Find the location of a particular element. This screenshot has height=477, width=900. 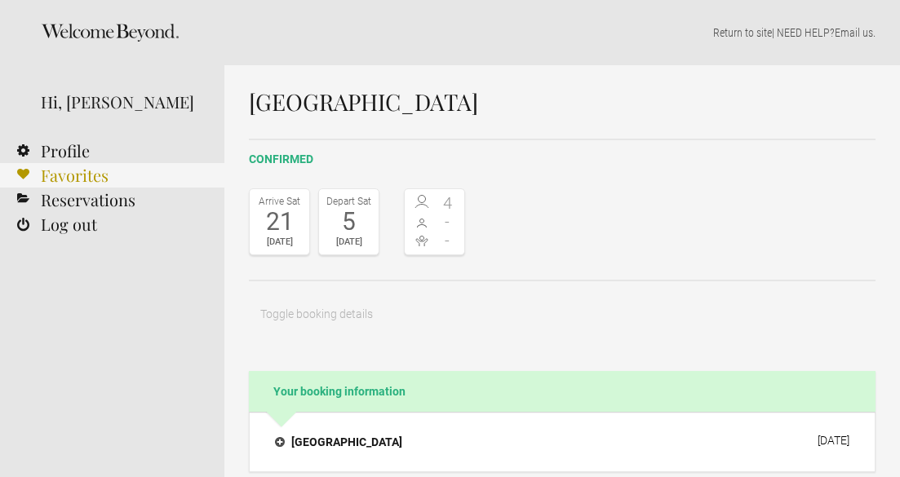

a: Return to site is located at coordinates (742, 33).